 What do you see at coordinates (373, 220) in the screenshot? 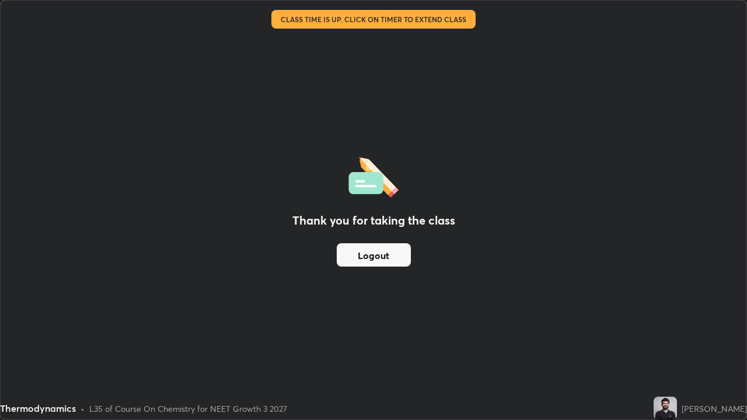
I see `h2: Thank you for taking the class` at bounding box center [373, 220].